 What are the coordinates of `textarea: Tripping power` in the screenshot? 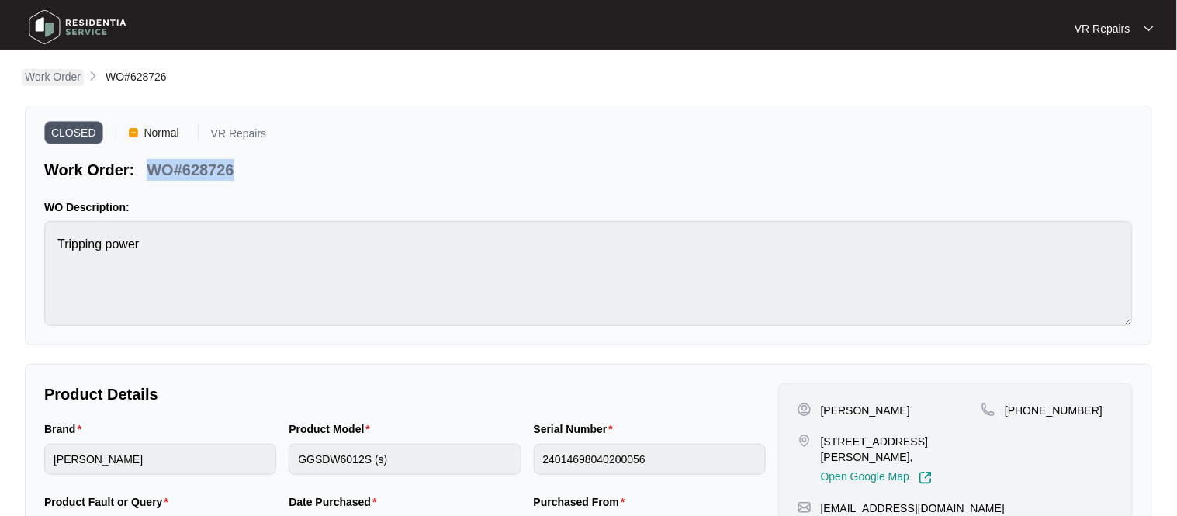 It's located at (588, 273).